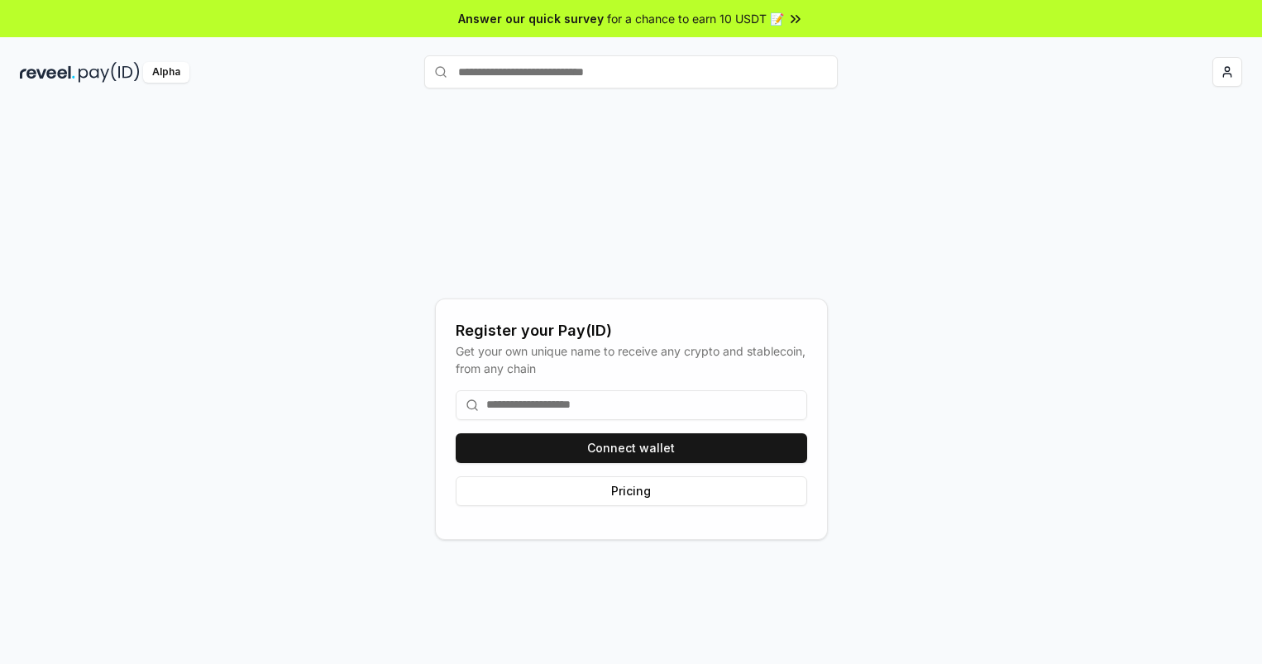 The width and height of the screenshot is (1262, 664). Describe the element at coordinates (47, 72) in the screenshot. I see `img: reveel_dark` at that location.